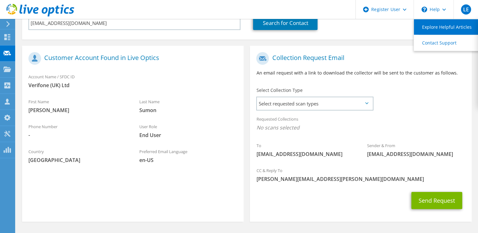  Describe the element at coordinates (437, 201) in the screenshot. I see `button: Send Request` at that location.